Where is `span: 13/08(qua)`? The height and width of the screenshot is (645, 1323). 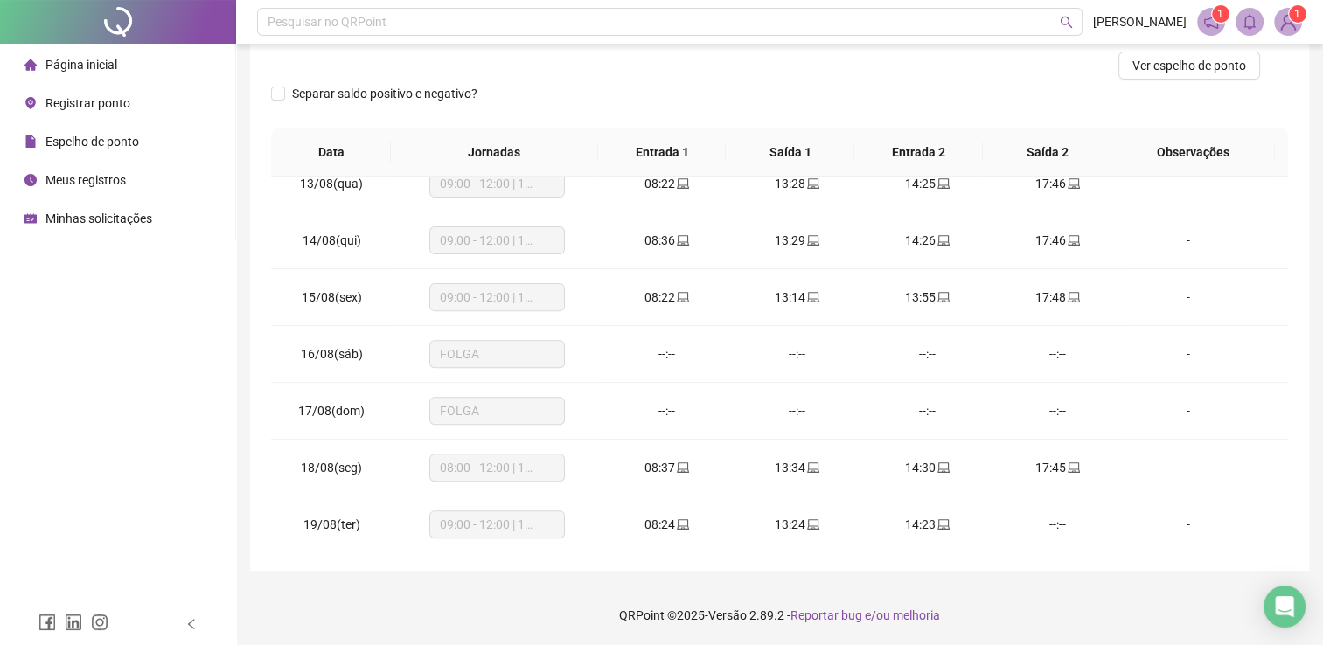 span: 13/08(qua) is located at coordinates (331, 184).